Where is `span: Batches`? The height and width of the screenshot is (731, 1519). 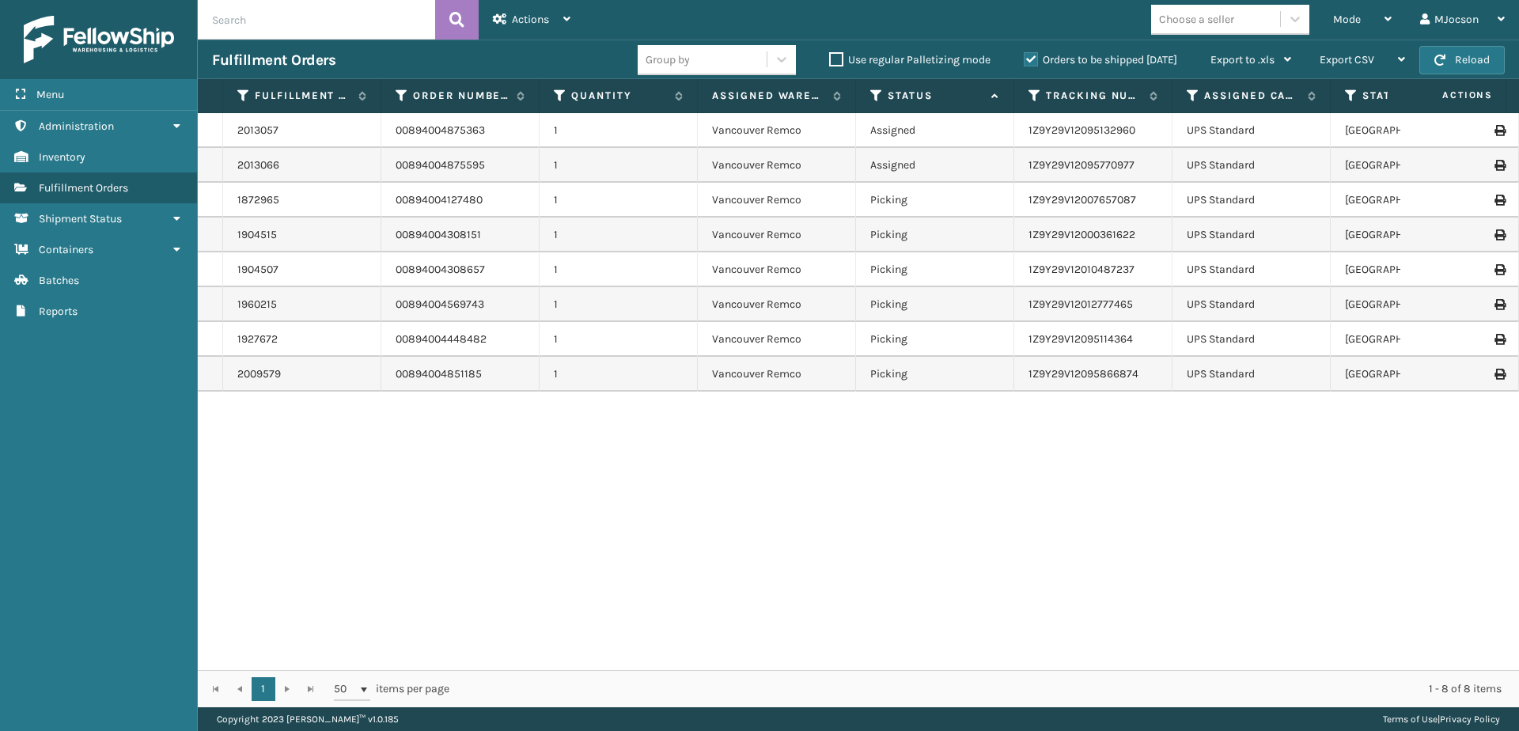
span: Batches is located at coordinates (59, 280).